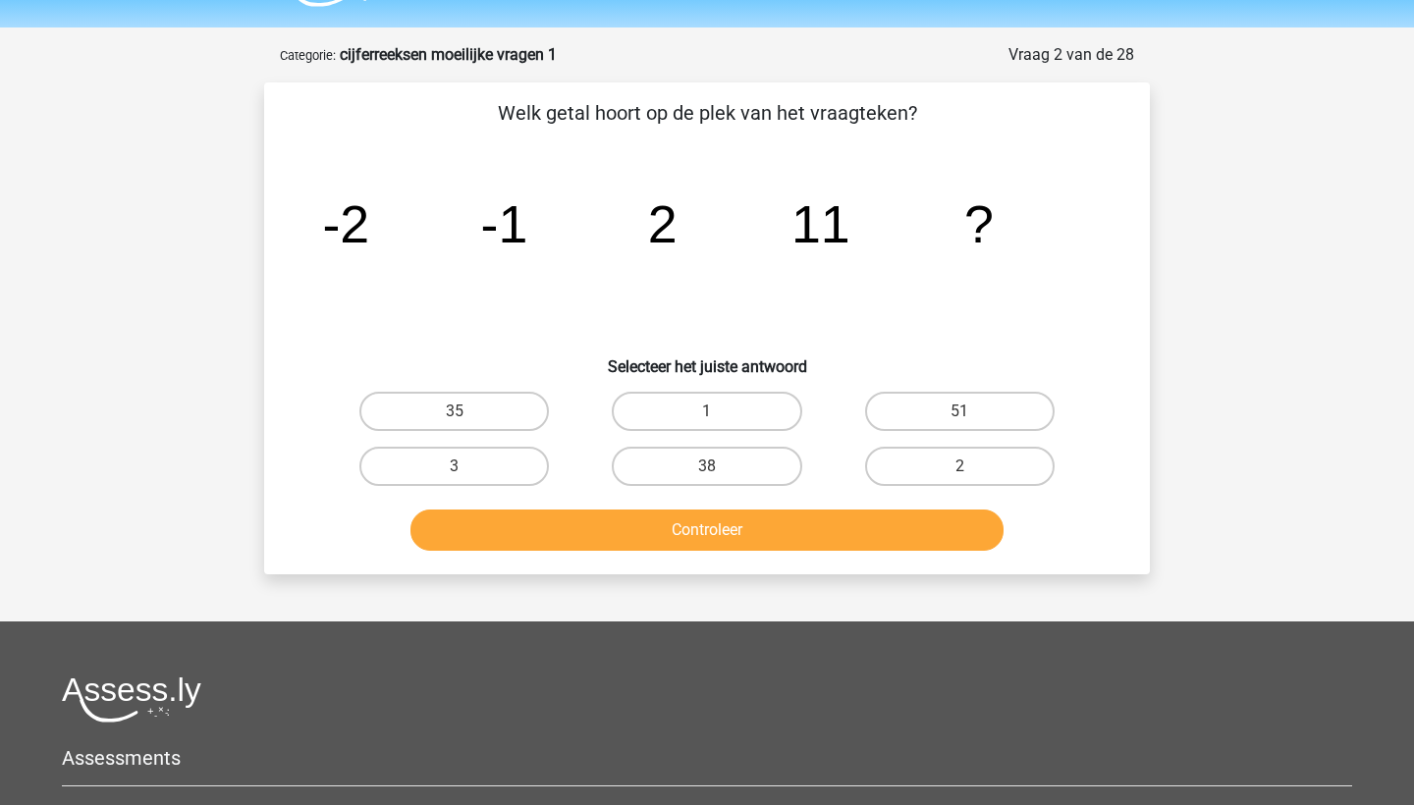  What do you see at coordinates (448, 54) in the screenshot?
I see `strong: cijferreeksen moeilijke vragen 1` at bounding box center [448, 54].